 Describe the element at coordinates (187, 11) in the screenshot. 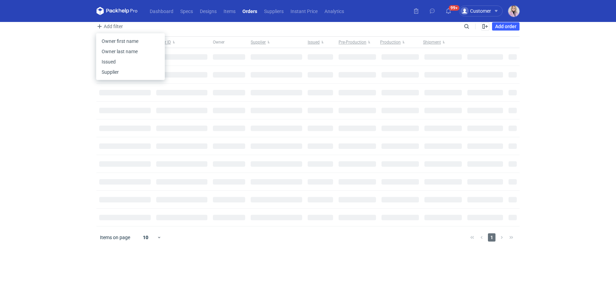

I see `a: Specs` at that location.